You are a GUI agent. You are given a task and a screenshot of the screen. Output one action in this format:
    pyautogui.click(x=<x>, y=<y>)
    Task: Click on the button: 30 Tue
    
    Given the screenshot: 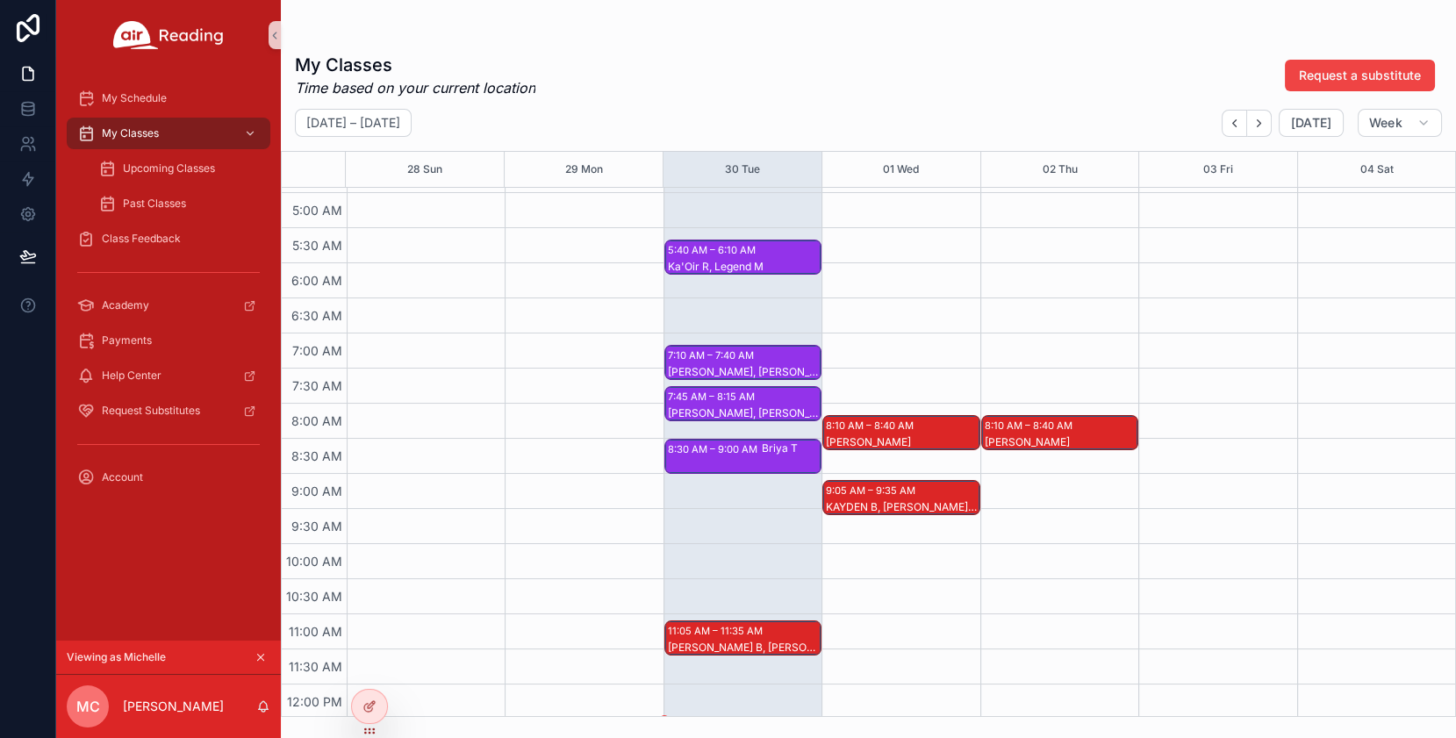 What is the action you would take?
    pyautogui.click(x=742, y=169)
    